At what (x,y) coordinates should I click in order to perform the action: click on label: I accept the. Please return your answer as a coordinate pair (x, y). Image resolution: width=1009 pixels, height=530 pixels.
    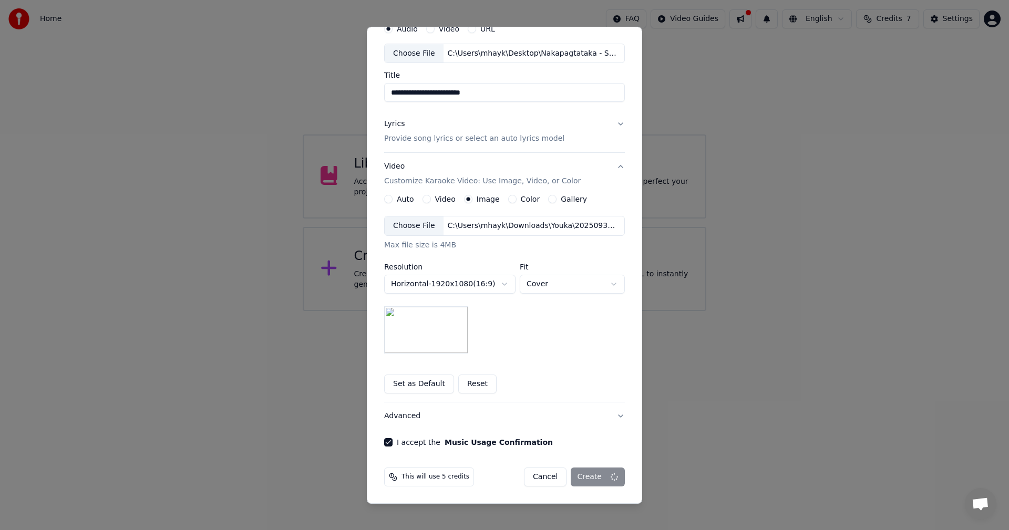
    Looking at the image, I should click on (474, 442).